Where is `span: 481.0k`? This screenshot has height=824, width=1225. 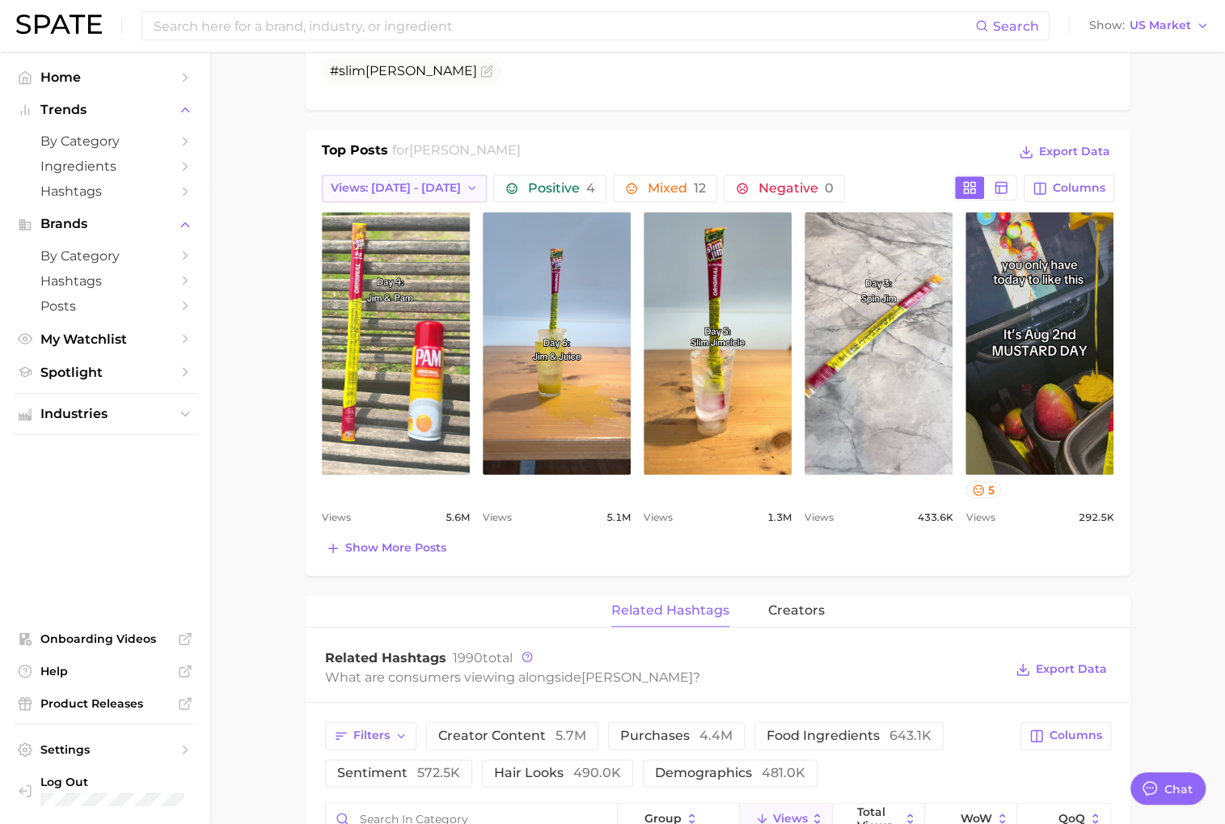
span: 481.0k is located at coordinates (784, 772).